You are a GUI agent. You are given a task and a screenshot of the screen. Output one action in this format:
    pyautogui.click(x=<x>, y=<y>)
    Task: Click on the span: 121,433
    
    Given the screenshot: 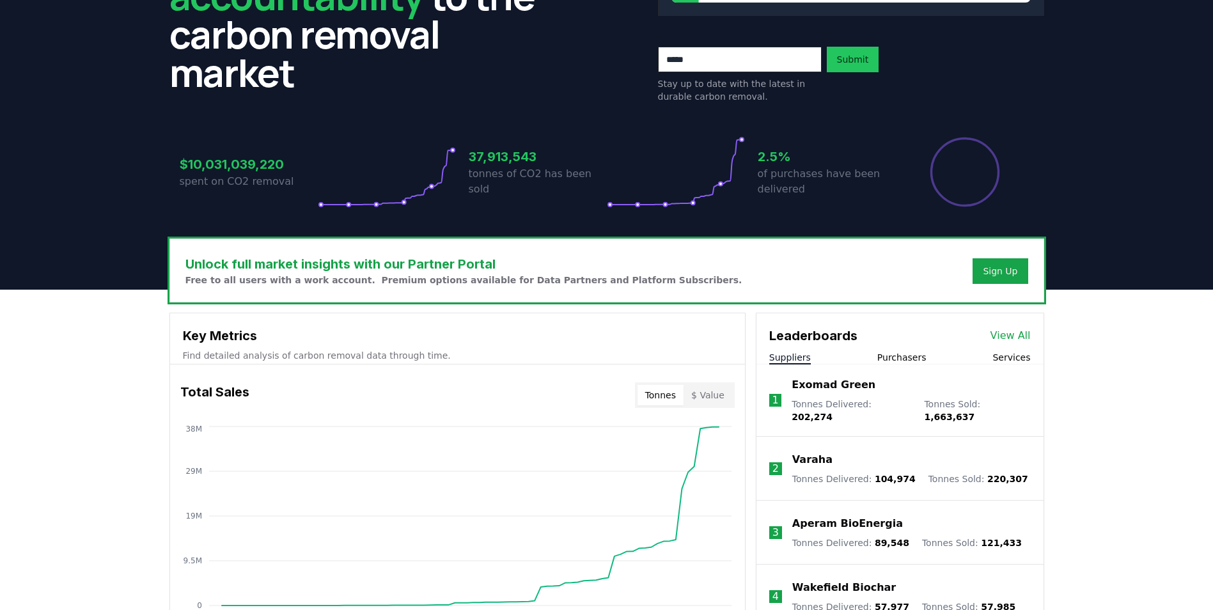 What is the action you would take?
    pyautogui.click(x=1001, y=543)
    